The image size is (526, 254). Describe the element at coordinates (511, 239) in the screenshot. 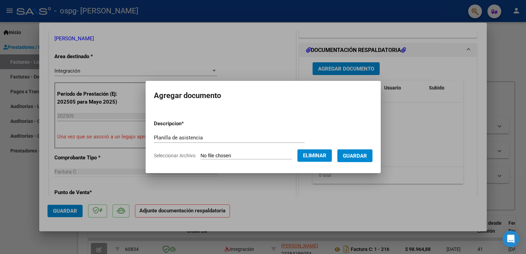

I see `div: Open Intercom Messenger` at that location.